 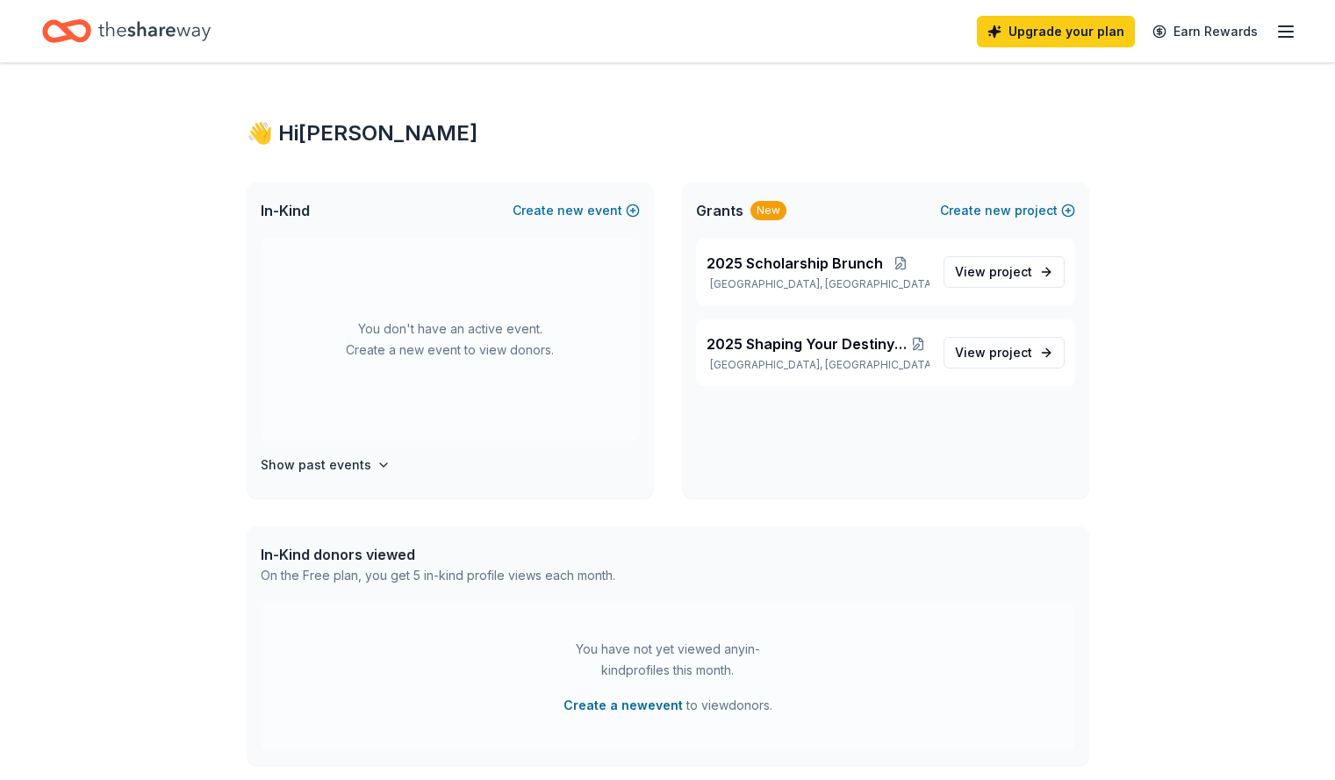 I want to click on button: Show past events, so click(x=326, y=465).